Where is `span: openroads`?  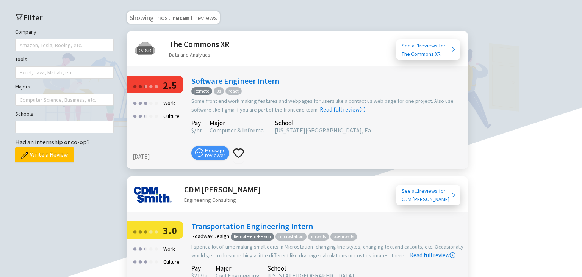
span: openroads is located at coordinates (344, 236).